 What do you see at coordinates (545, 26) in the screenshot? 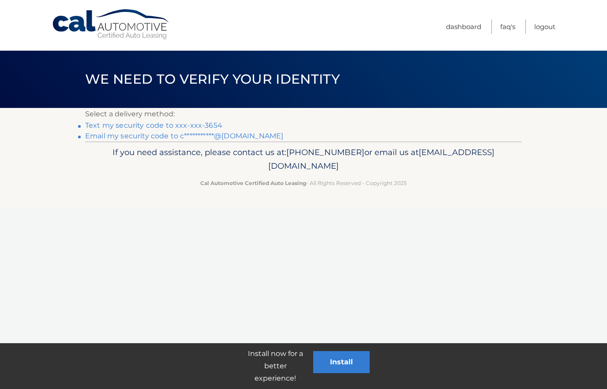
I see `a: Logout` at bounding box center [545, 26].